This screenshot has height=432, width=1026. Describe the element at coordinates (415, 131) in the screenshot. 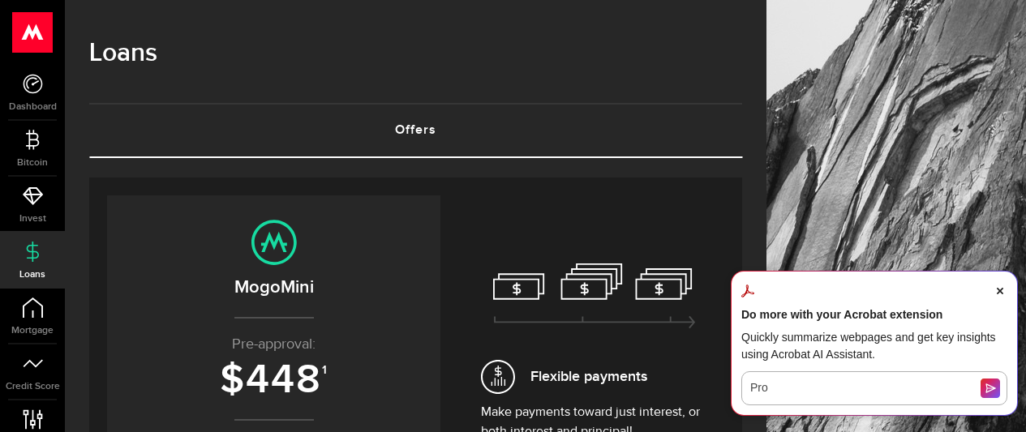

I see `a: Offers` at that location.